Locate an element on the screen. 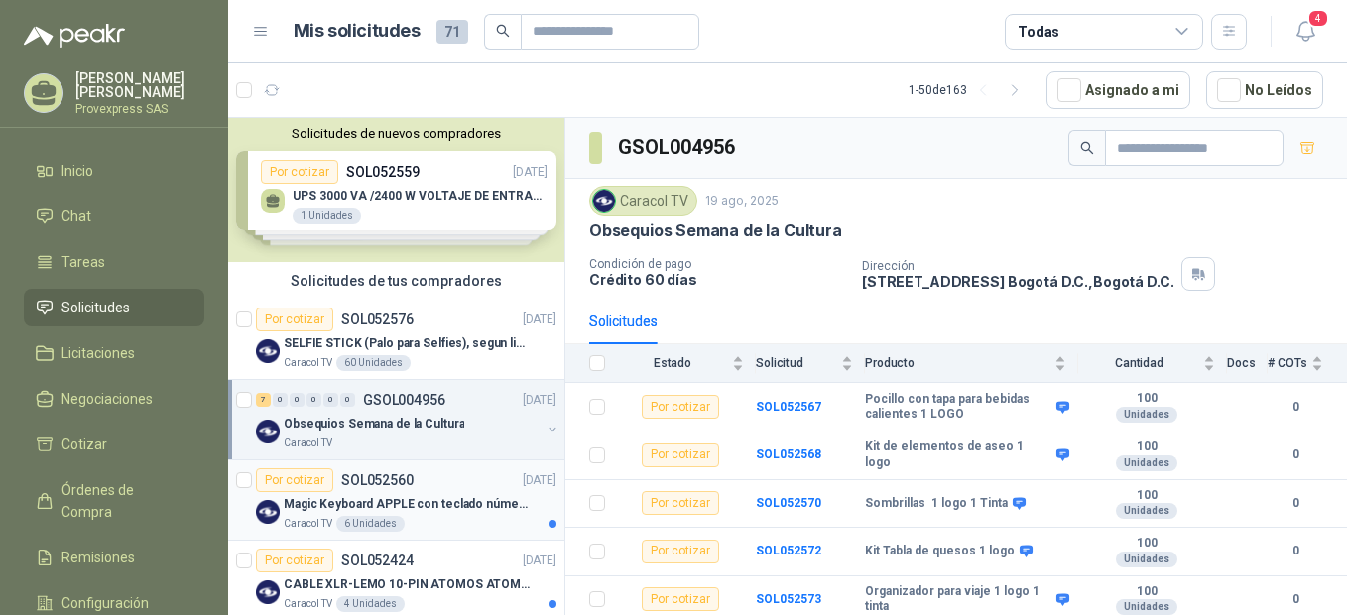  span: # COTs is located at coordinates (1287, 363).